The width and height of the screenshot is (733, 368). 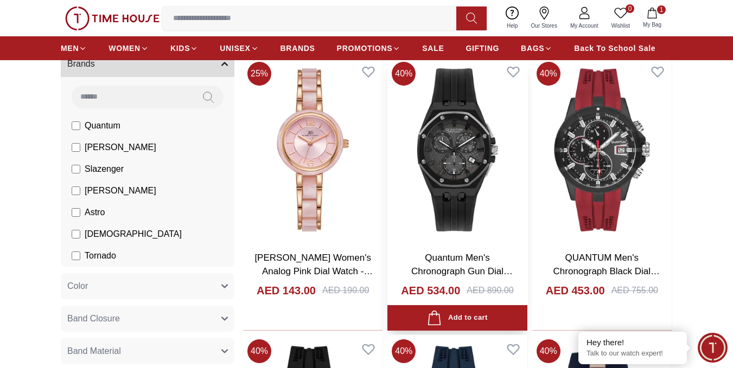 I want to click on a: MEN, so click(x=74, y=48).